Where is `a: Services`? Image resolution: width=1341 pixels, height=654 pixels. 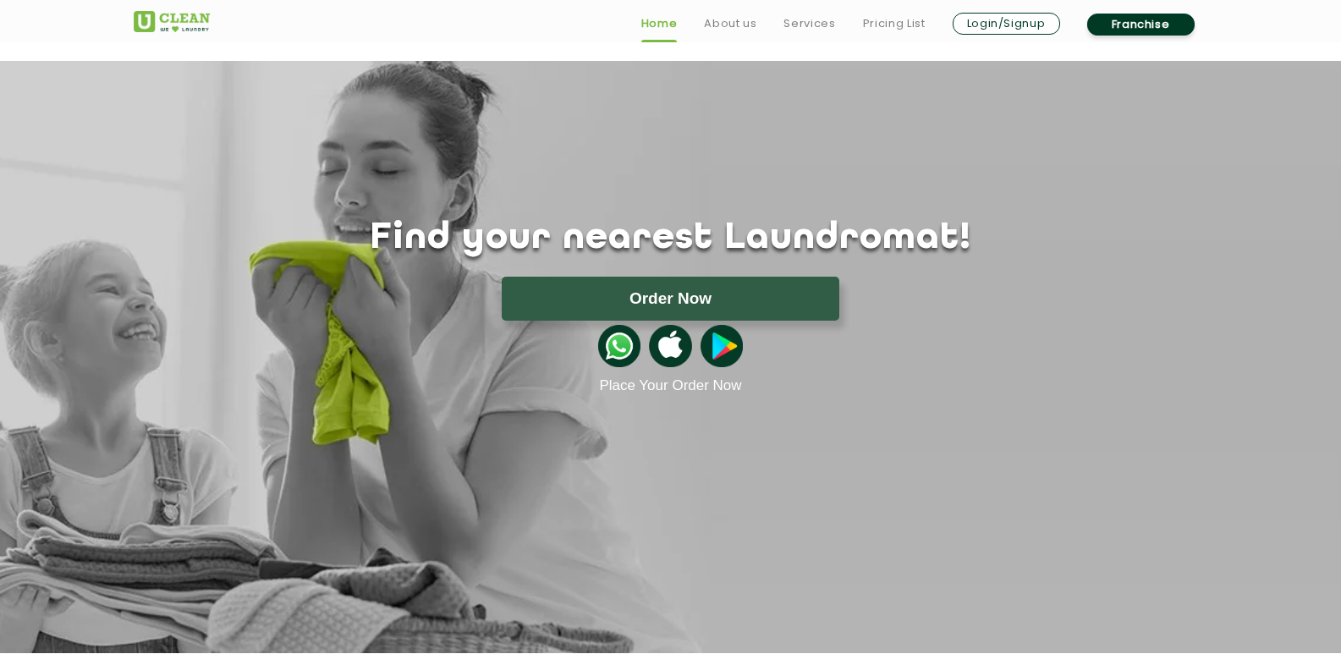
a: Services is located at coordinates (809, 24).